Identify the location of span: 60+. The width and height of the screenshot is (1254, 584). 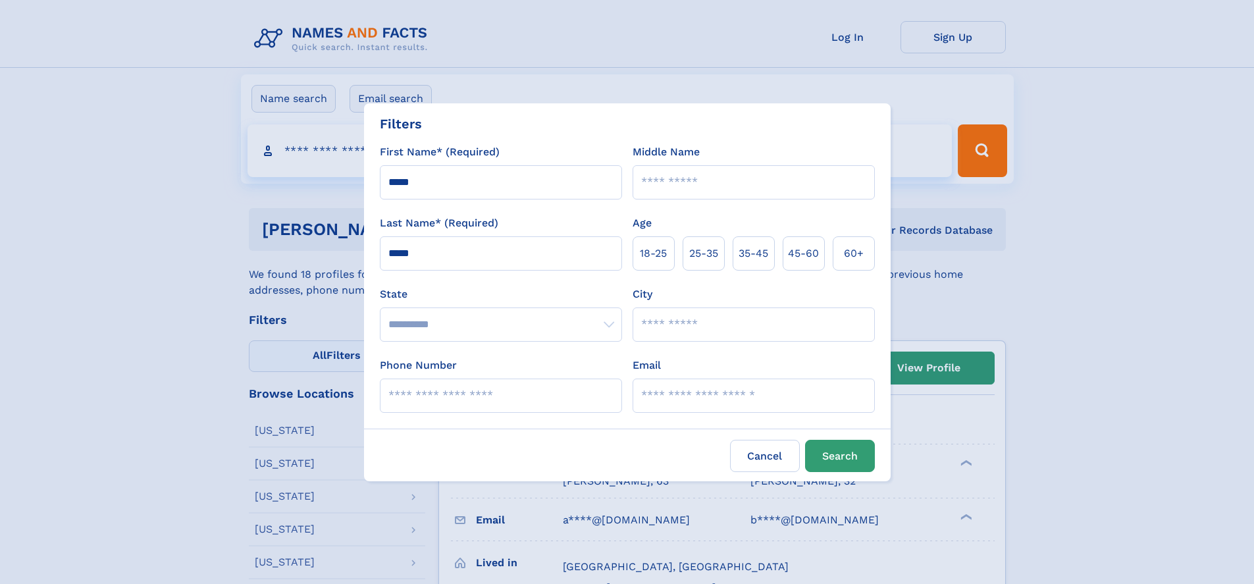
(854, 253).